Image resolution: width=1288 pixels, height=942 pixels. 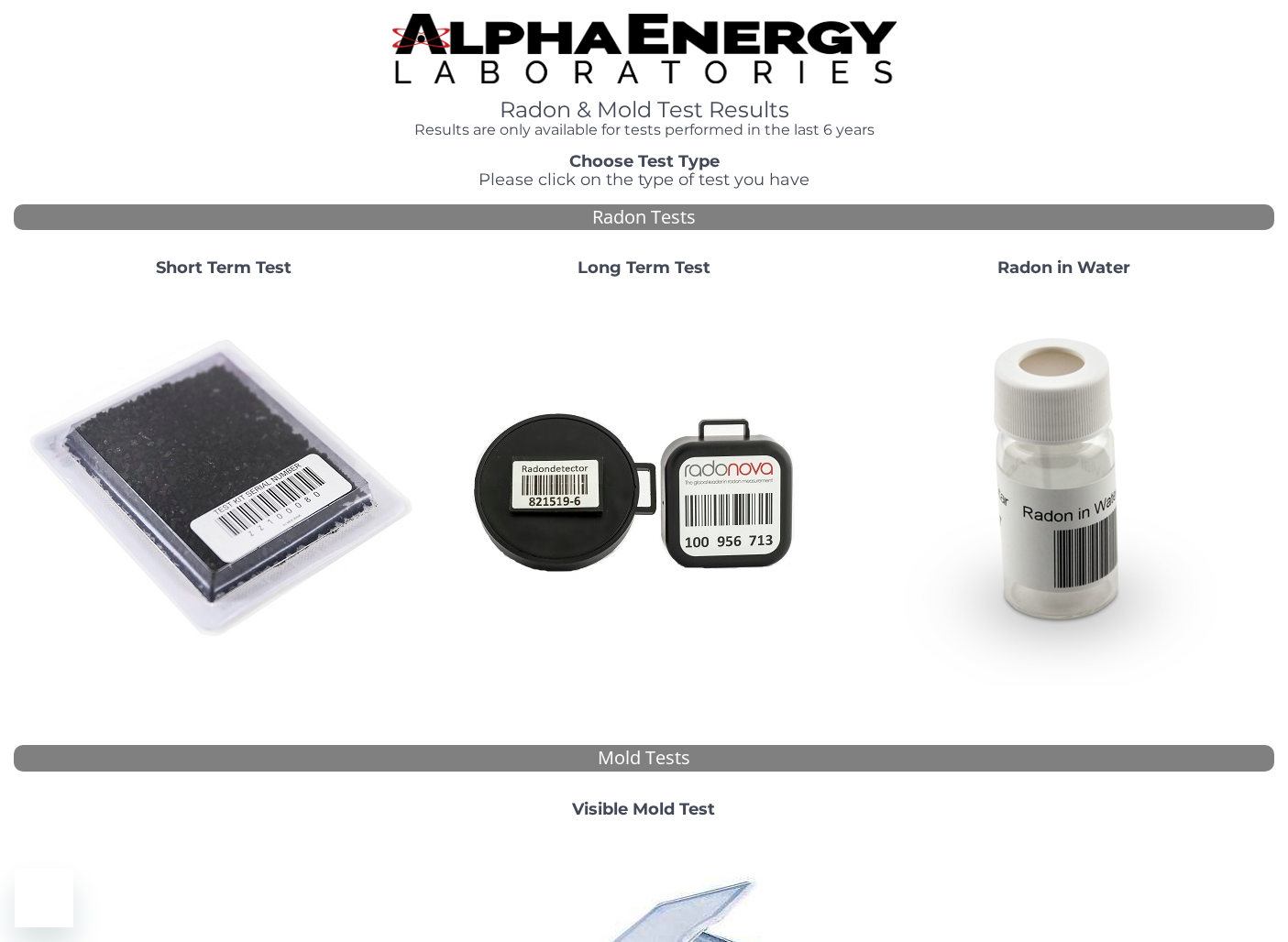 I want to click on img: ShortTerm.jpg, so click(x=224, y=490).